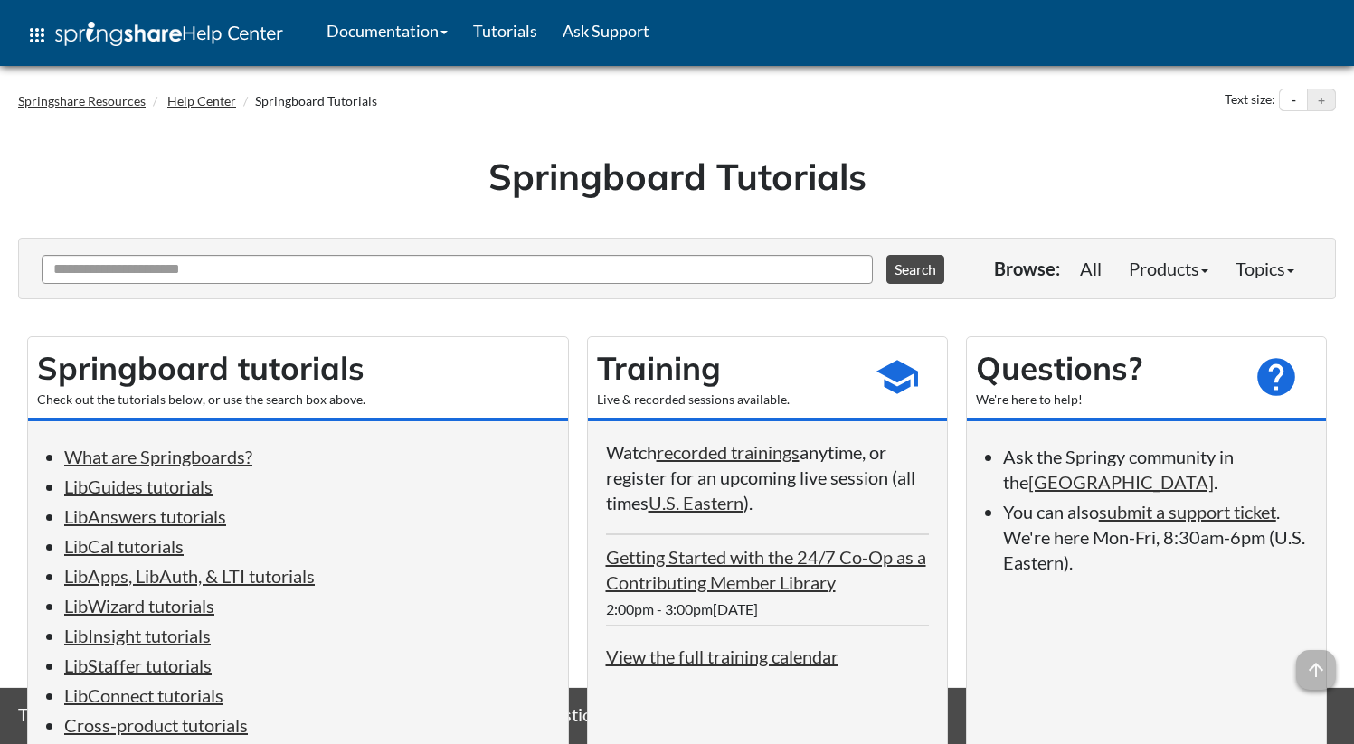  What do you see at coordinates (1188, 512) in the screenshot?
I see `a: submit a support ticket` at bounding box center [1188, 512].